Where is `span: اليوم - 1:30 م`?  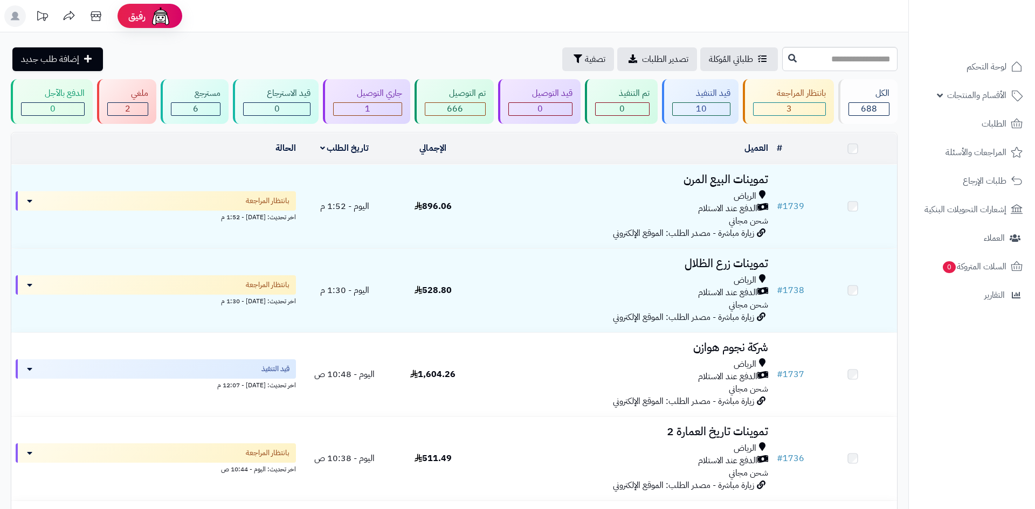
span: اليوم - 1:30 م is located at coordinates (344, 291).